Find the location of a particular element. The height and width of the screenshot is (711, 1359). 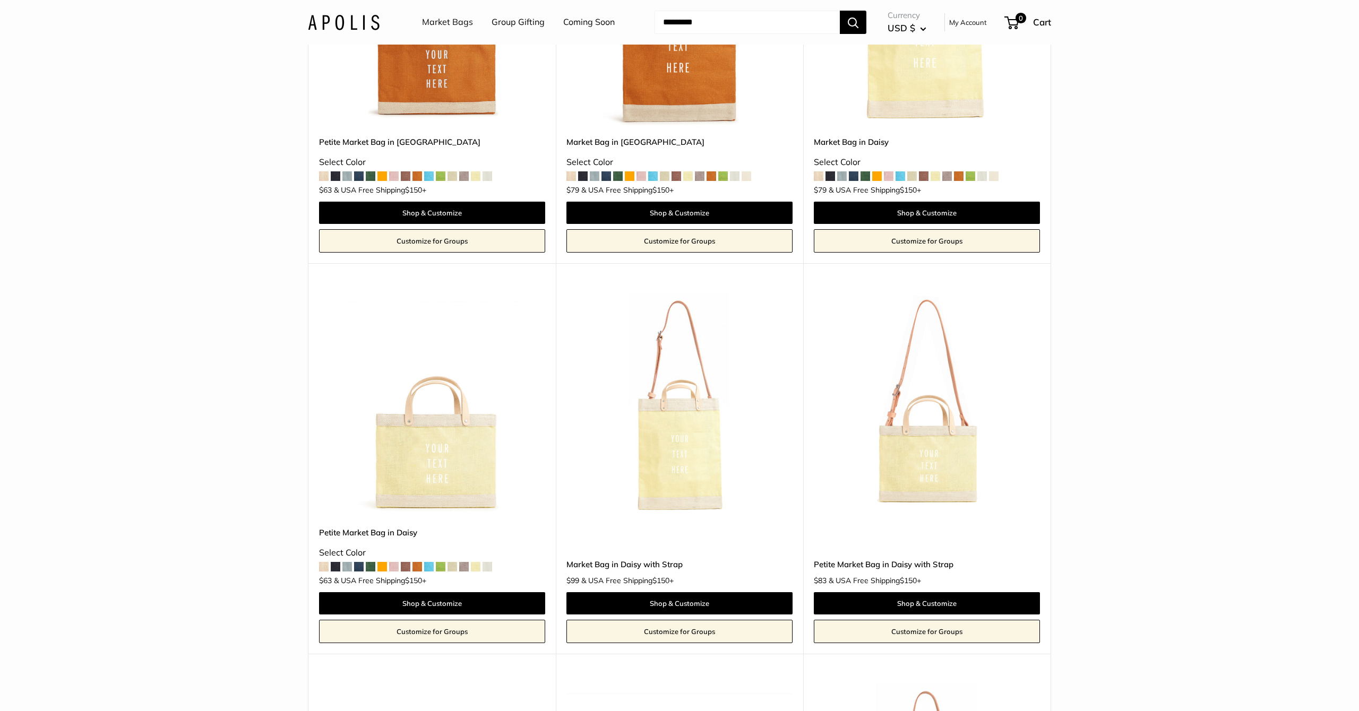

span: USD $ is located at coordinates (901, 28).